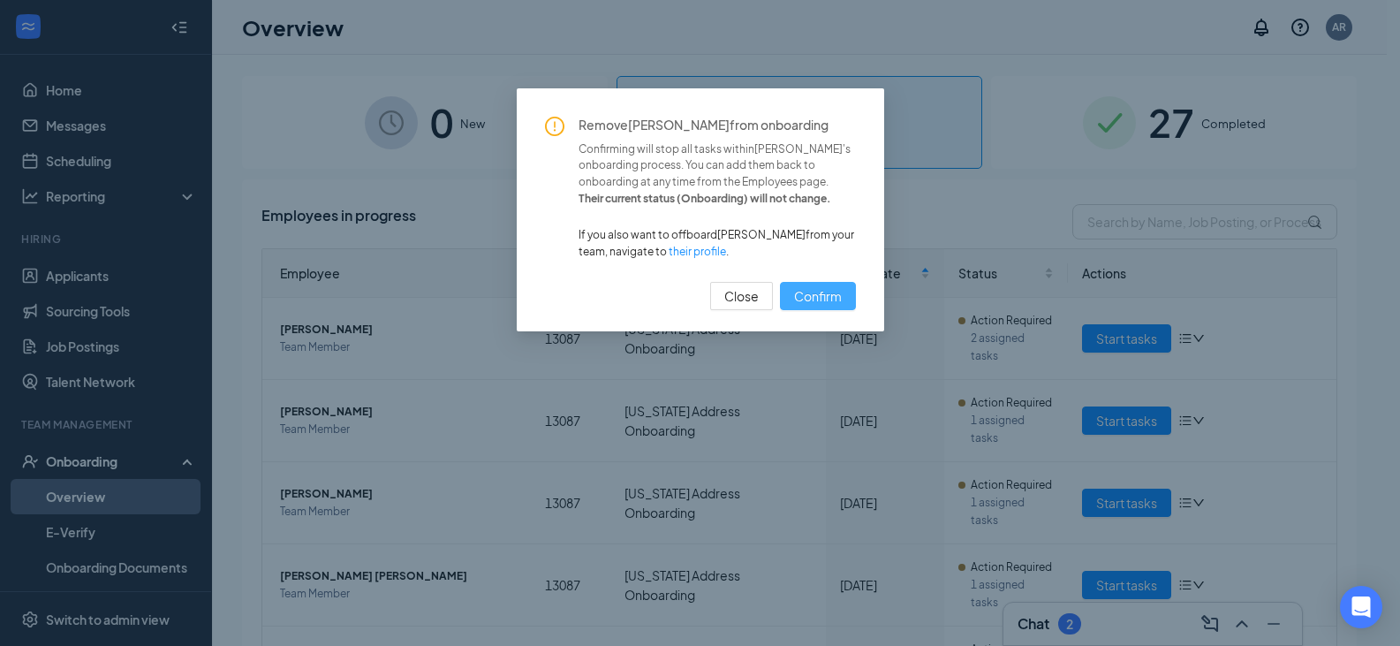  What do you see at coordinates (818, 296) in the screenshot?
I see `button: Confirm` at bounding box center [818, 296].